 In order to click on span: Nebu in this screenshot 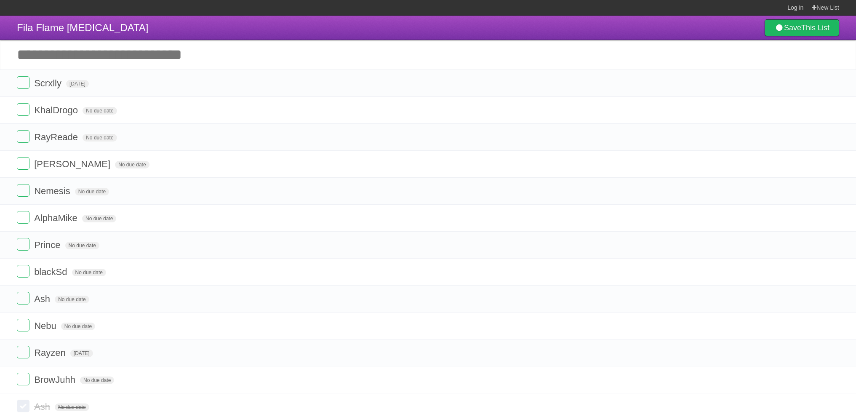, I will do `click(46, 326)`.